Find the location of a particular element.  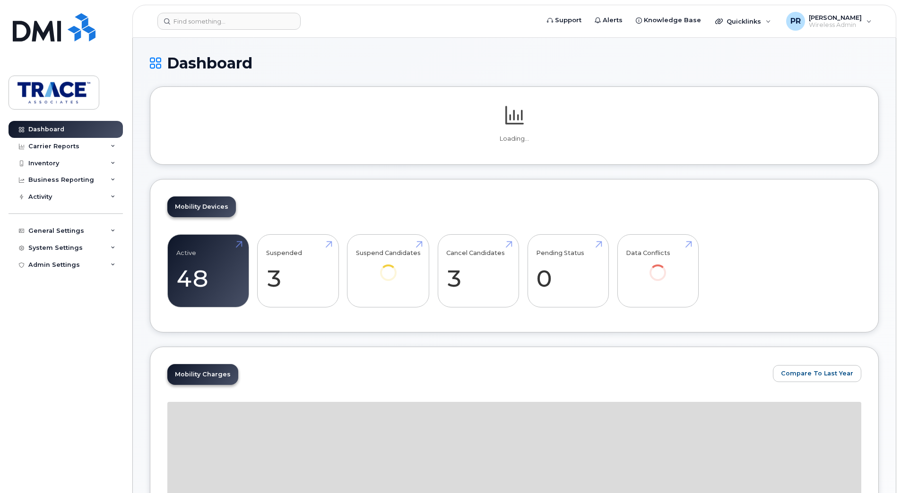

a: Active 48 is located at coordinates (208, 271).